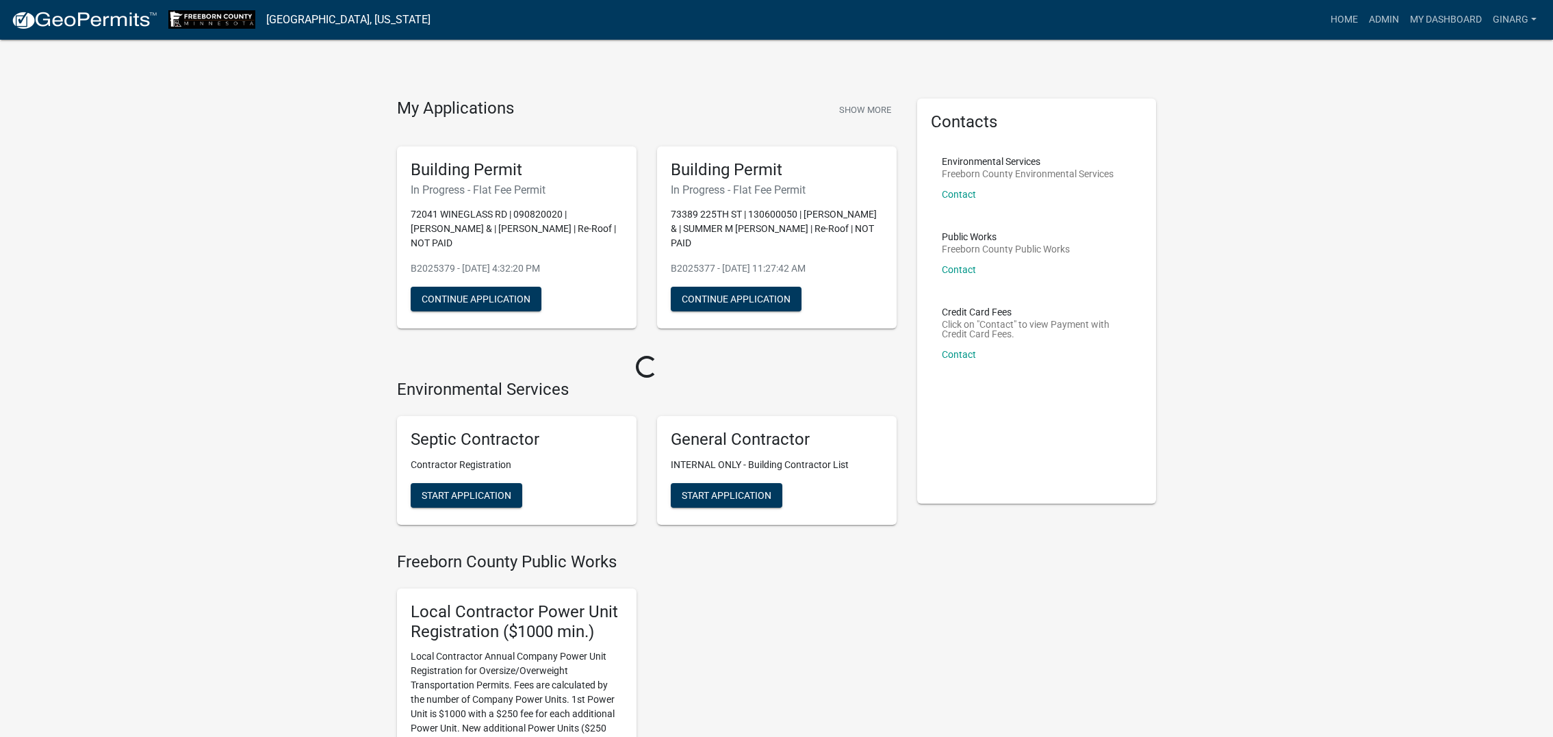 The width and height of the screenshot is (1553, 737). Describe the element at coordinates (455, 109) in the screenshot. I see `h4: My Applications` at that location.